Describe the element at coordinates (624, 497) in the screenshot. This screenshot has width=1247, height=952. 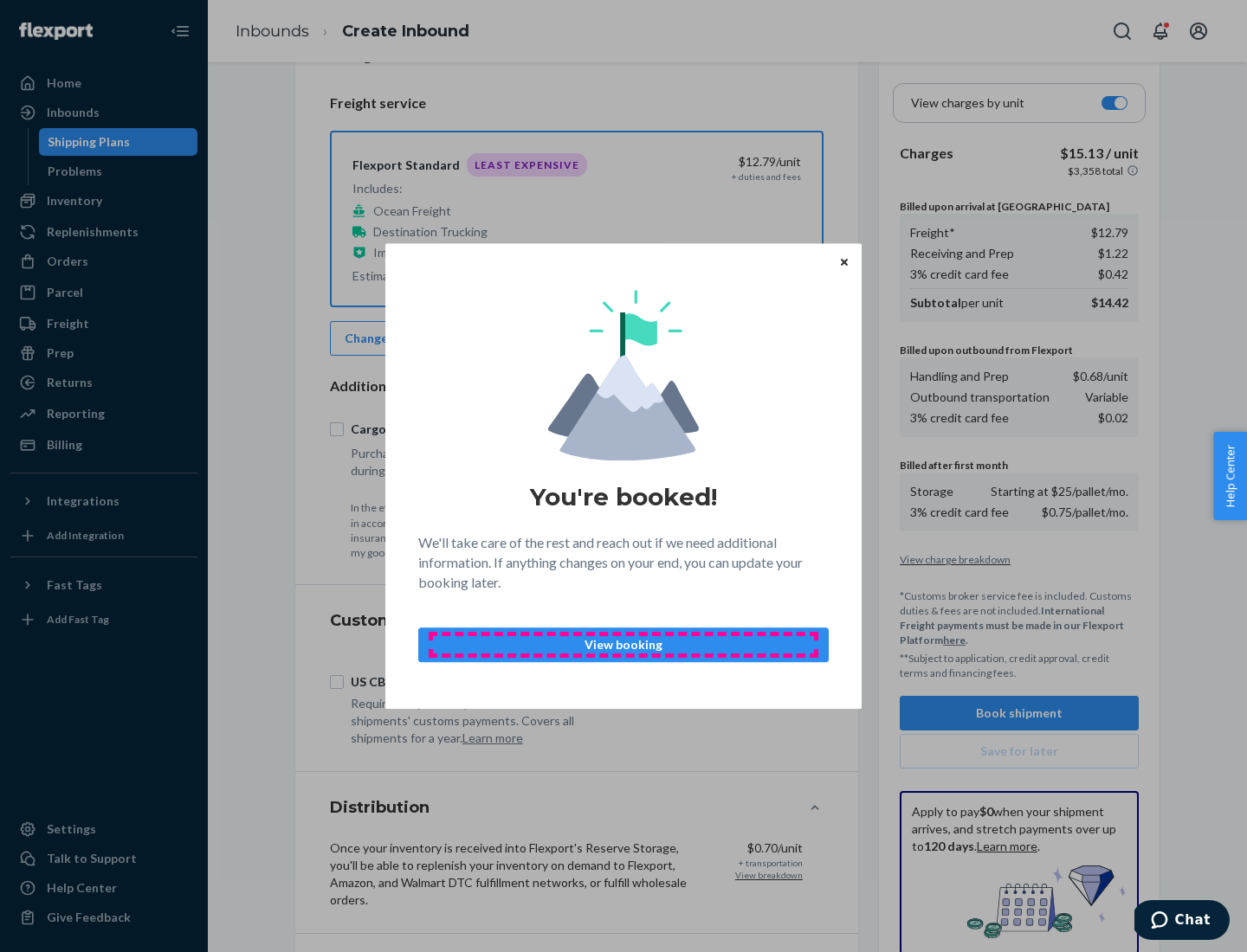
I see `h1: You're booked!` at that location.